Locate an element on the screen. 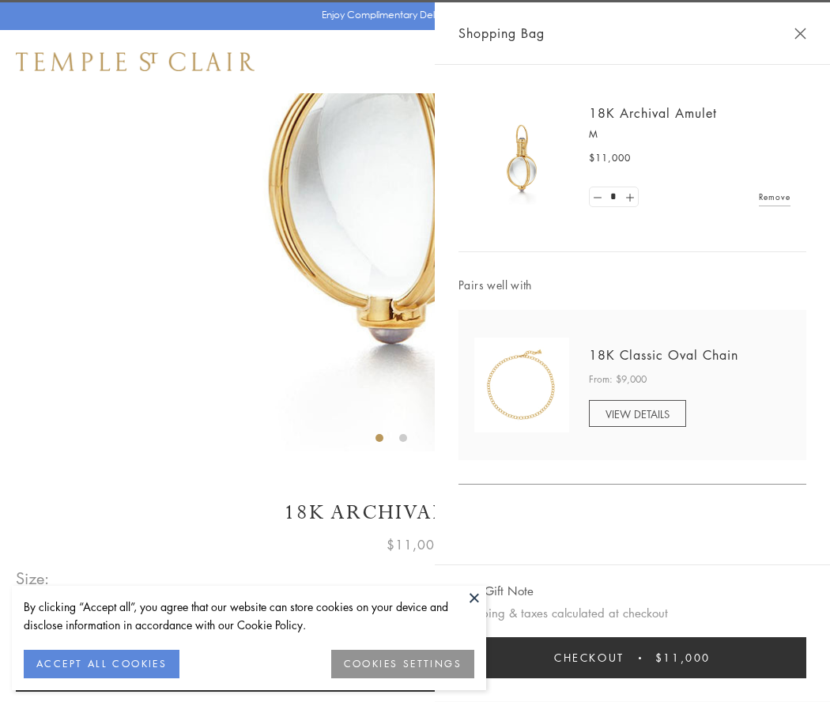 Image resolution: width=830 pixels, height=702 pixels. button: ACCEPT ALL COOKIES is located at coordinates (101, 664).